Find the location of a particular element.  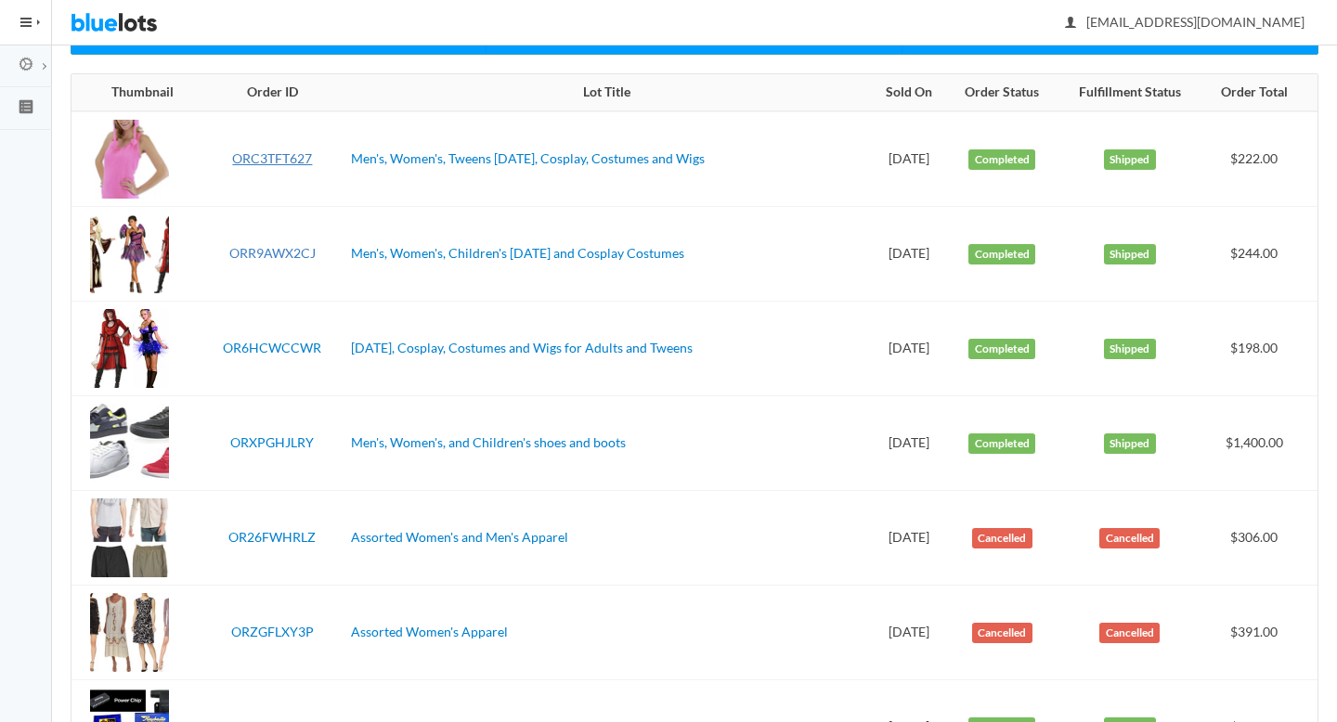

ion-icon: person is located at coordinates (1070, 23).